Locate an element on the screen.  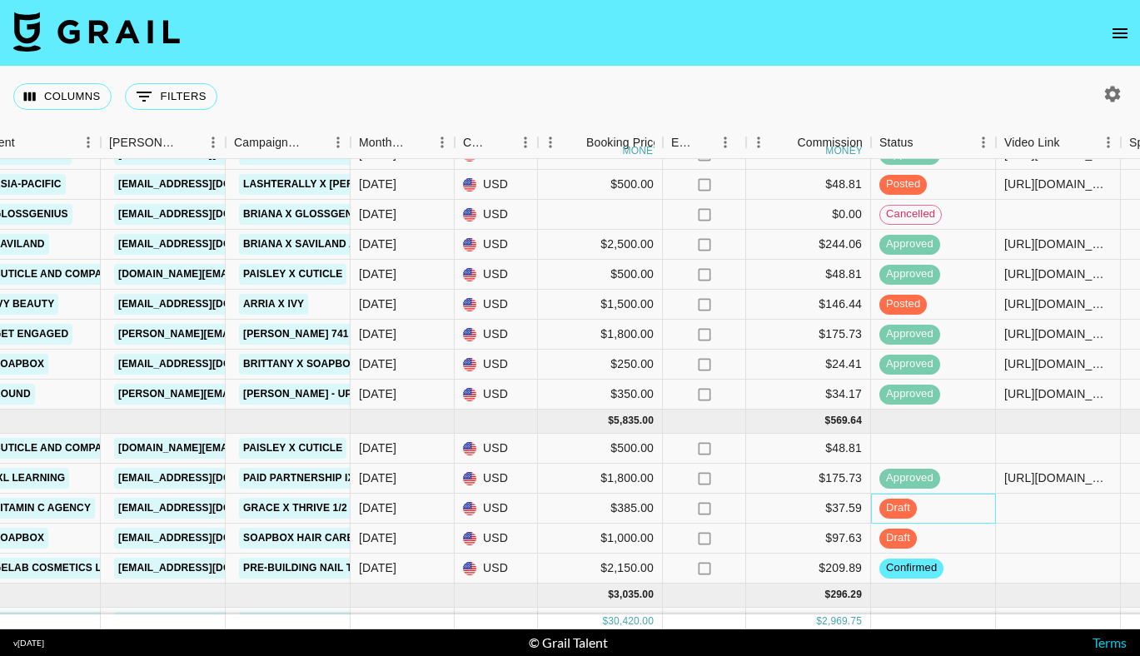
a: ARRIA X IVY is located at coordinates (273, 304).